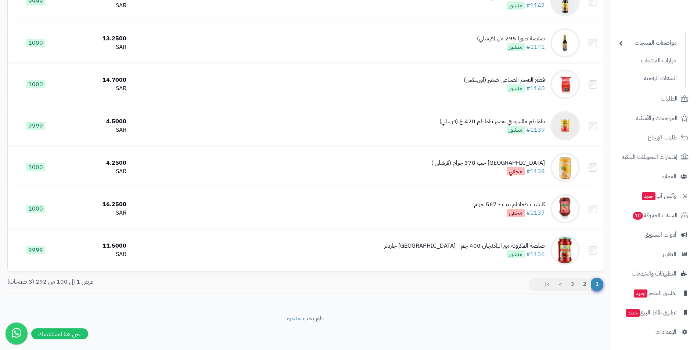 Image resolution: width=697 pixels, height=350 pixels. What do you see at coordinates (596, 285) in the screenshot?
I see `span: 1` at bounding box center [596, 285].